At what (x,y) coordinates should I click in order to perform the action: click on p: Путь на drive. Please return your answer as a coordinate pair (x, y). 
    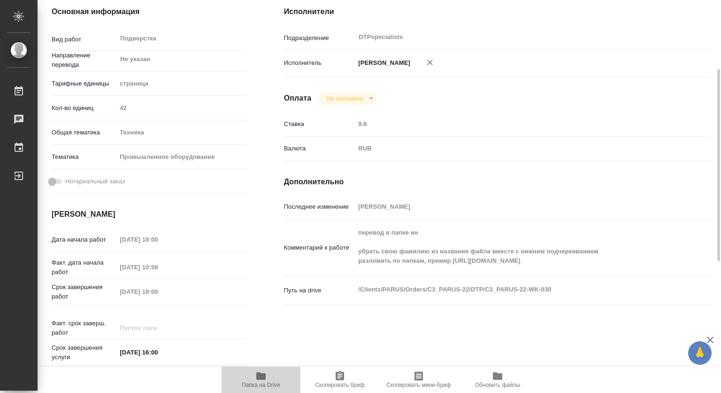
    Looking at the image, I should click on (320, 290).